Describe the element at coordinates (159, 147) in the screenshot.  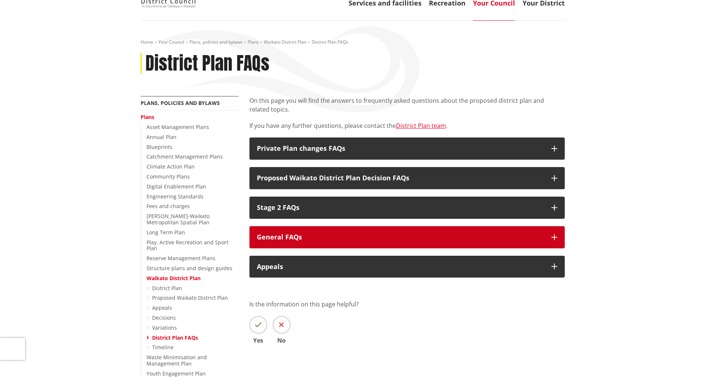
I see `a: Blueprints` at that location.